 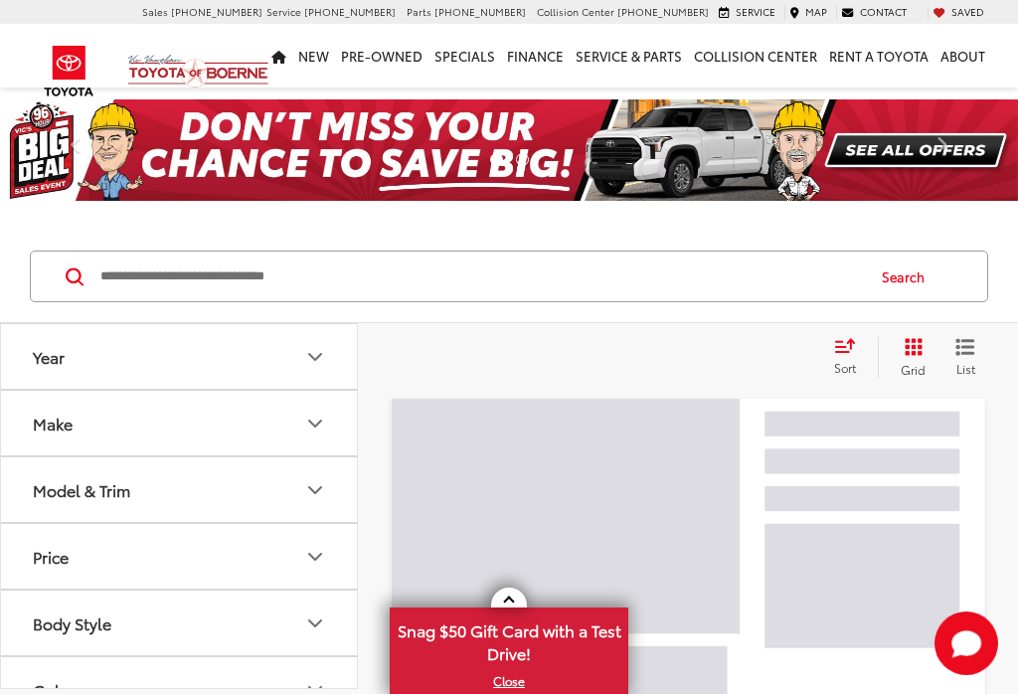 I want to click on a: About, so click(x=962, y=56).